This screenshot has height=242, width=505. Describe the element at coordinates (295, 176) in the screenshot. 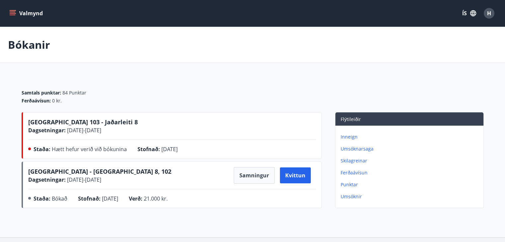

I see `button: Kvittun` at that location.